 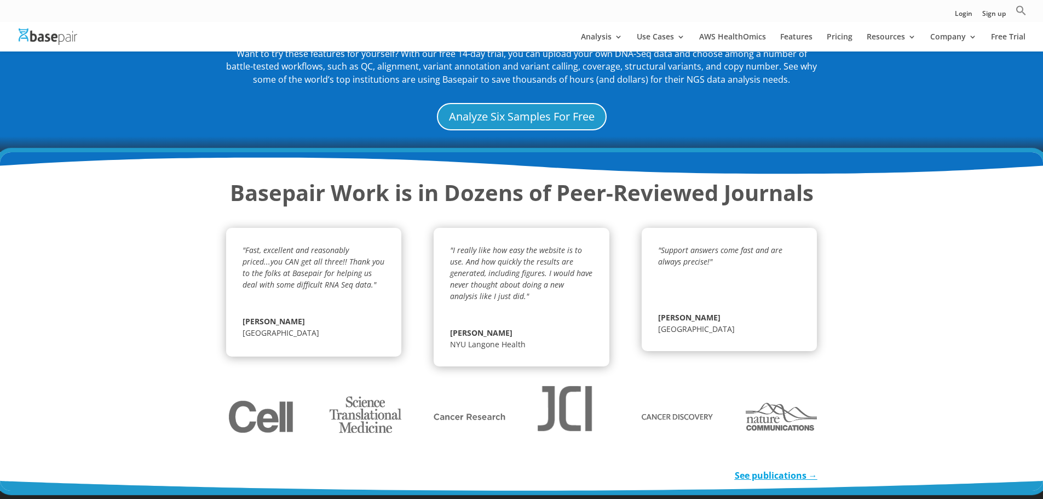 I want to click on a: AWS HealthOmics, so click(x=732, y=42).